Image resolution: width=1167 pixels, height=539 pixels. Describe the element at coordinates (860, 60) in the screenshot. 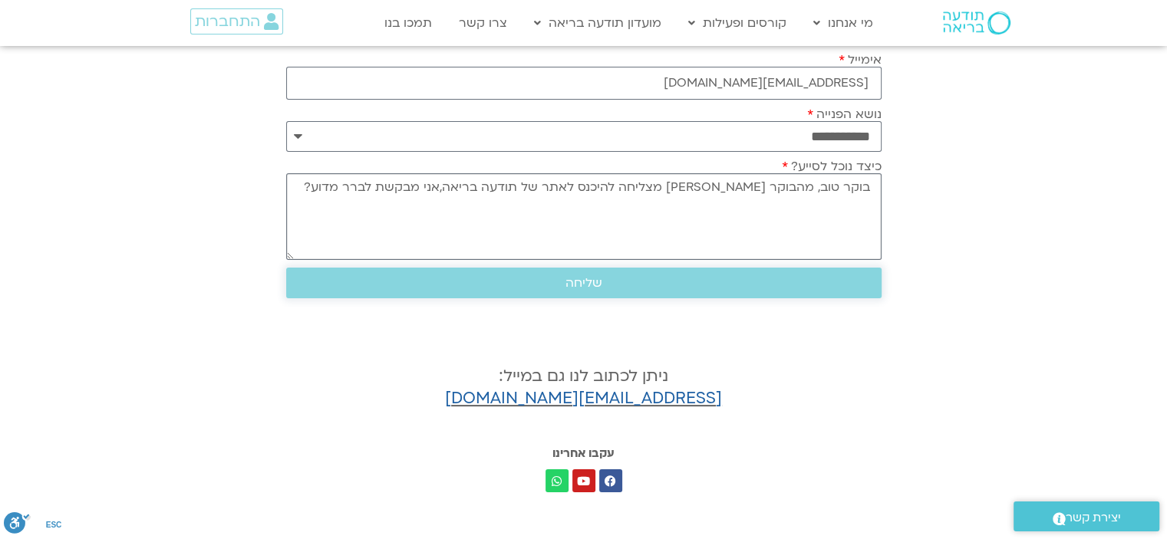

I see `label: אימייל` at that location.